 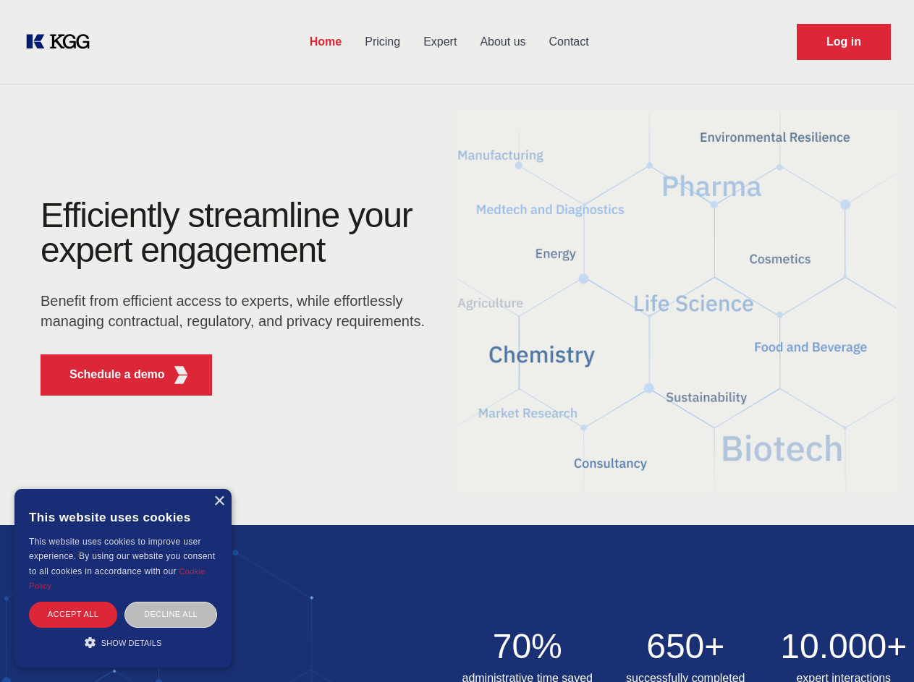 I want to click on h2: 650+, so click(x=685, y=647).